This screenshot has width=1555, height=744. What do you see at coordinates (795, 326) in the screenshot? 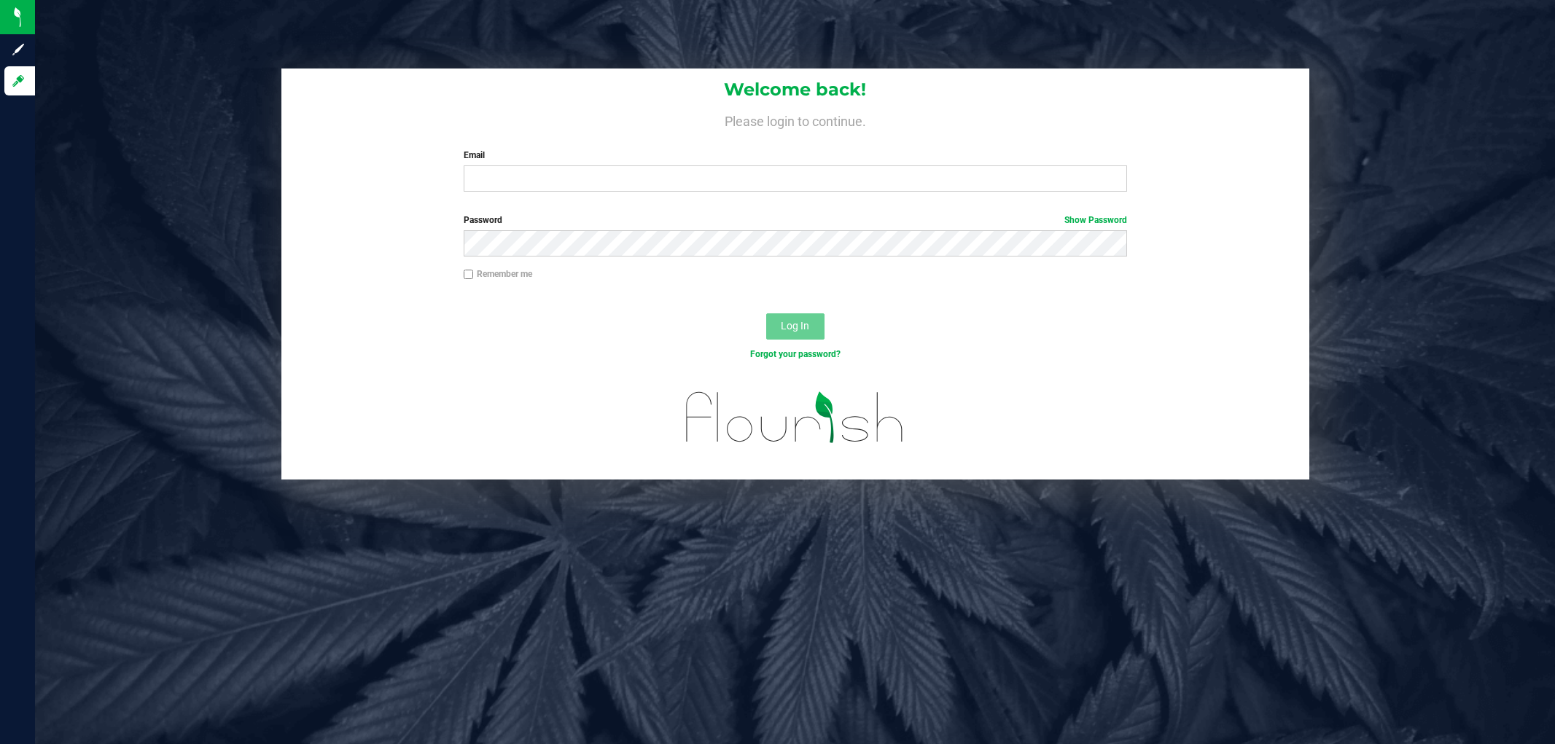
I see `span: Log In` at bounding box center [795, 326].